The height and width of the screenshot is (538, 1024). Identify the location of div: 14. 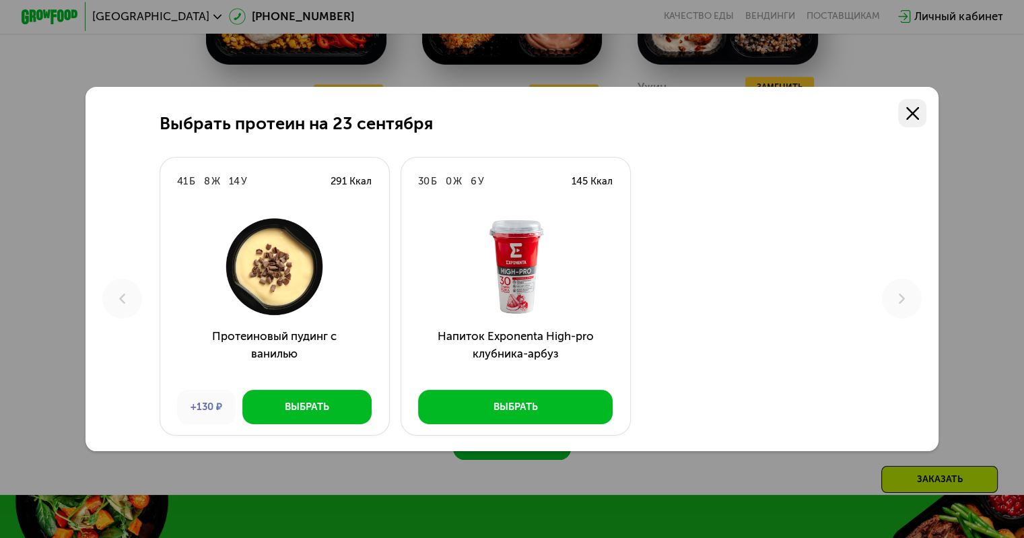
(234, 181).